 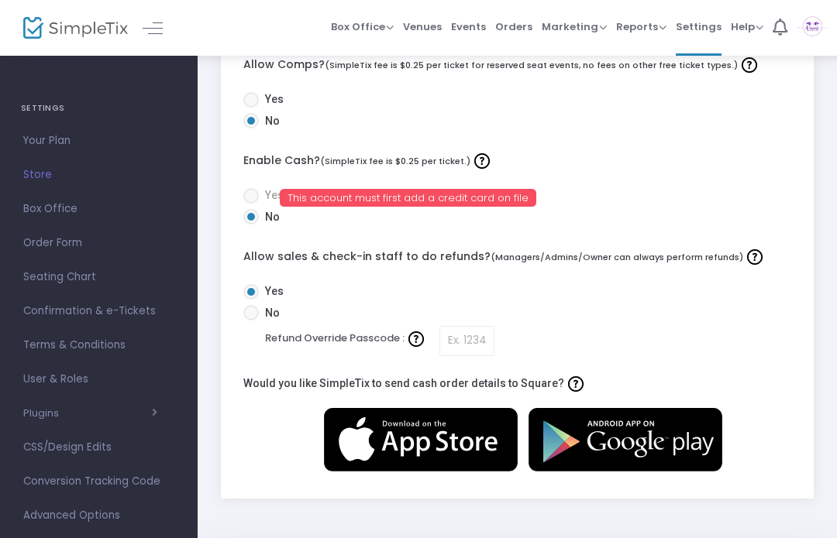 I want to click on span: Terms & Conditions, so click(x=98, y=346).